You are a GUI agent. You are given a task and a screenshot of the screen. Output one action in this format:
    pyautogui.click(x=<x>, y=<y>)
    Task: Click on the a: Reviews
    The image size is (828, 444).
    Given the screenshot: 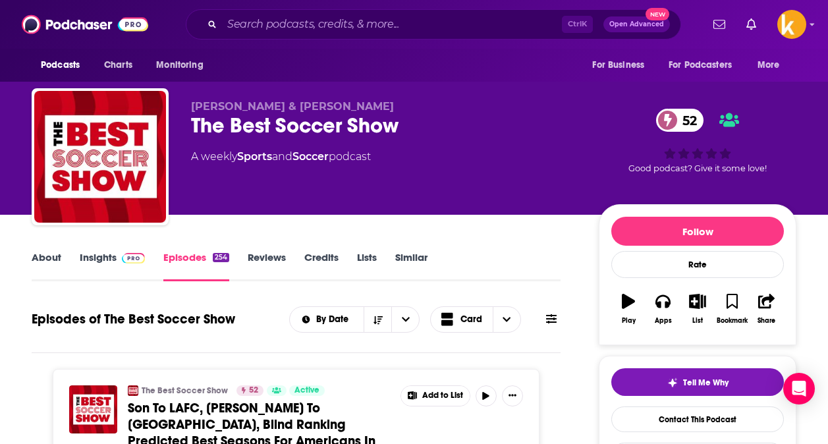 What is the action you would take?
    pyautogui.click(x=267, y=266)
    